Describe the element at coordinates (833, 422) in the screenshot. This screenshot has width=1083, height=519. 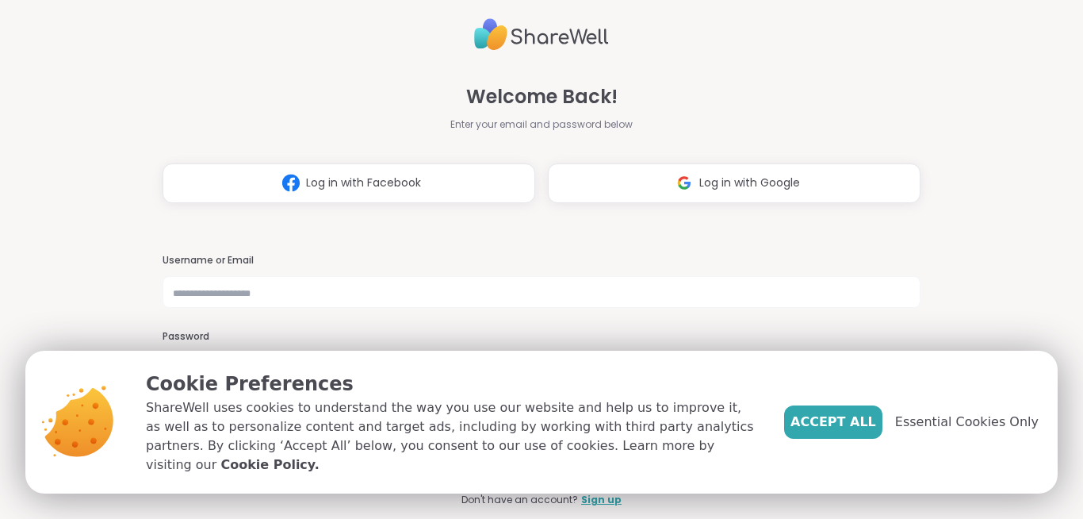
I see `button: Accept All` at that location.